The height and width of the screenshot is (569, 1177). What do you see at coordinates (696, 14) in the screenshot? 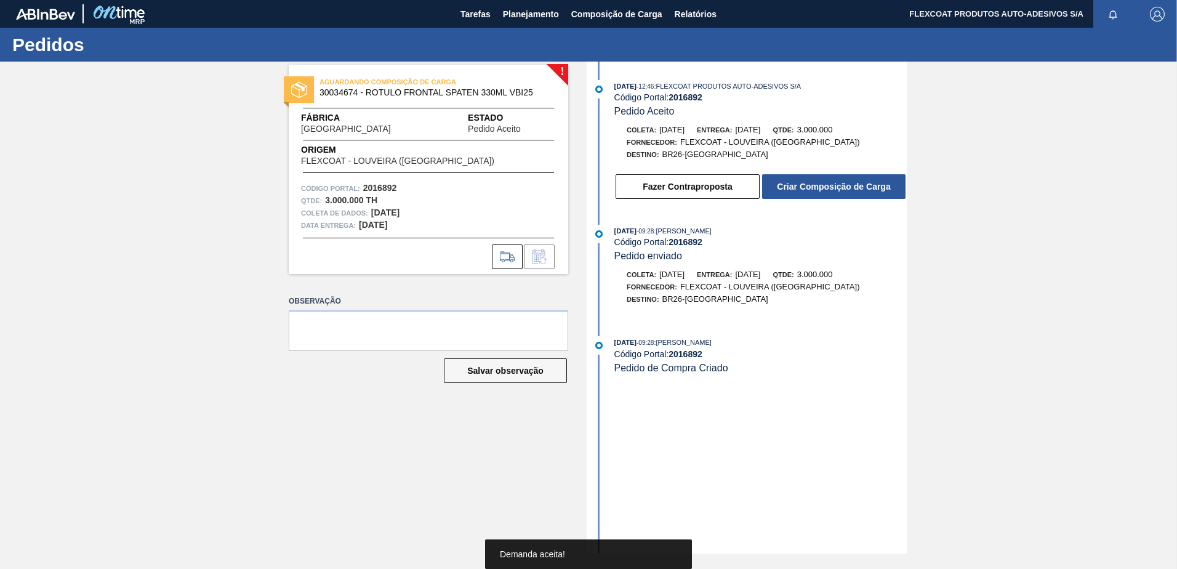
I see `span: Relatórios` at bounding box center [696, 14].